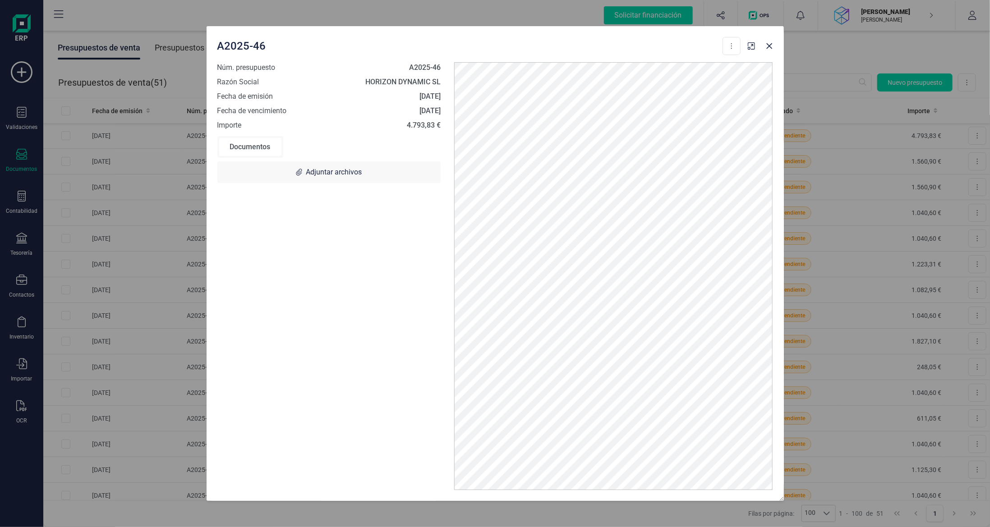 The width and height of the screenshot is (990, 527). Describe the element at coordinates (769, 46) in the screenshot. I see `button: Close` at that location.